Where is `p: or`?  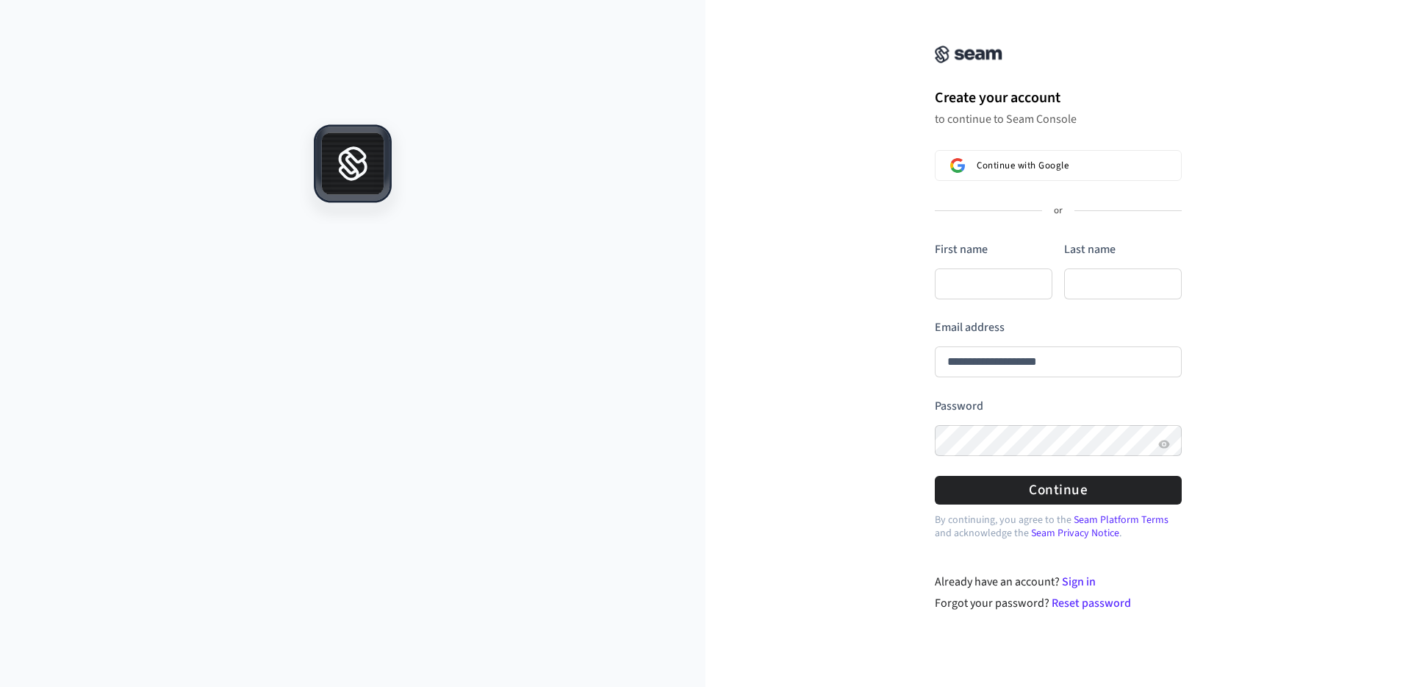
p: or is located at coordinates (1059, 211).